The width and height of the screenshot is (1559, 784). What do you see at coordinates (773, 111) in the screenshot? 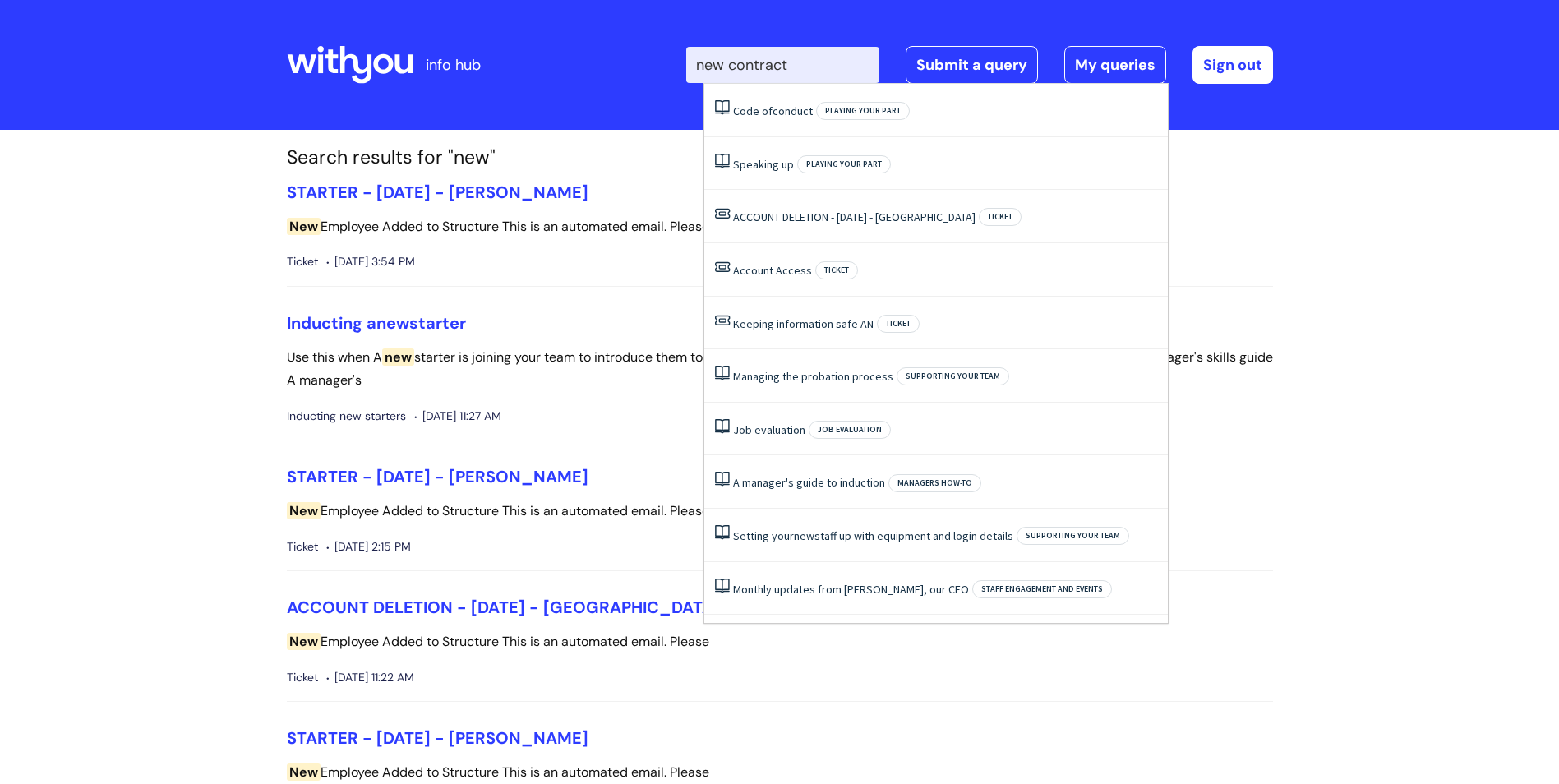
I see `a: Code ofconduct` at bounding box center [773, 111].